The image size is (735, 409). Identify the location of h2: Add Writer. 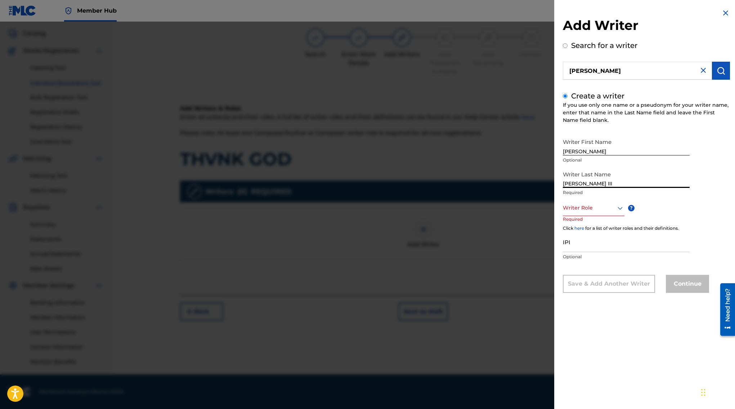
(647, 26).